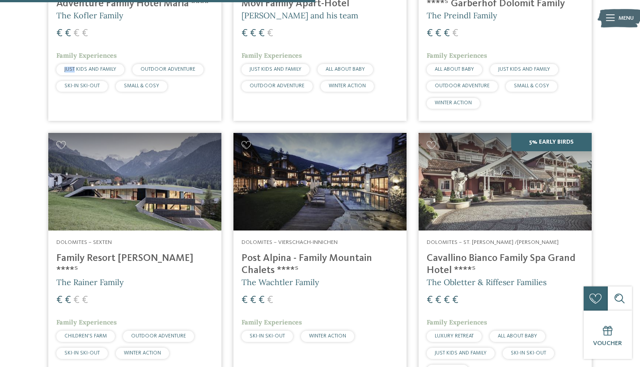 The image size is (640, 367). Describe the element at coordinates (85, 336) in the screenshot. I see `span: CHILDREN’S FARM` at that location.